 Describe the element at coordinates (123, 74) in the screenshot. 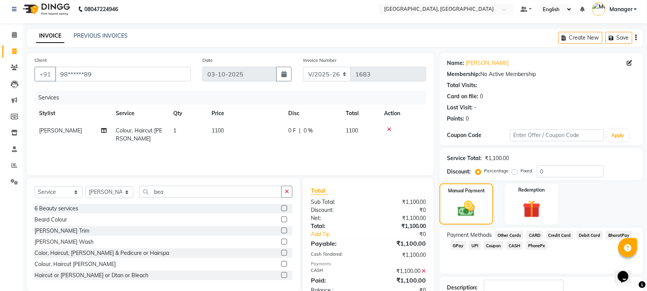

I see `input: Search by Name/Mobile/Email/Code` at that location.